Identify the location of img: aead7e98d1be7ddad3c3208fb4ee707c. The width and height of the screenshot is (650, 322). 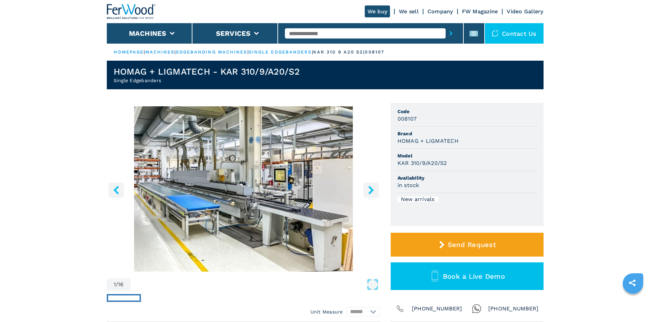
(263, 308).